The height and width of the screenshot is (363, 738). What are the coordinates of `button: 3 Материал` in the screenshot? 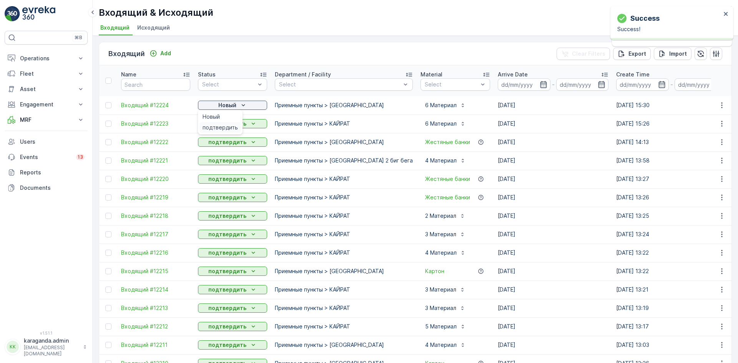 It's located at (445, 290).